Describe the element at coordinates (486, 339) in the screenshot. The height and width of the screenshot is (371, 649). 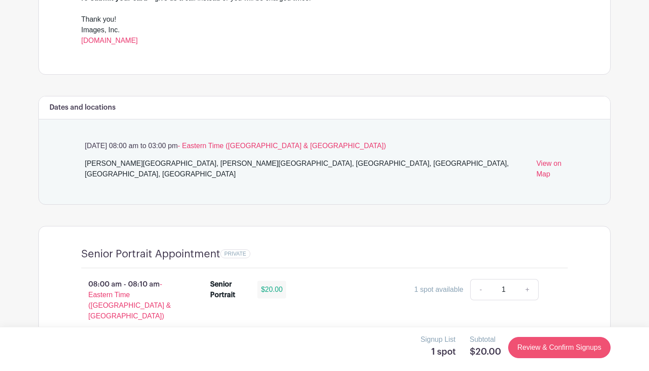
I see `p: Subtotal` at that location.